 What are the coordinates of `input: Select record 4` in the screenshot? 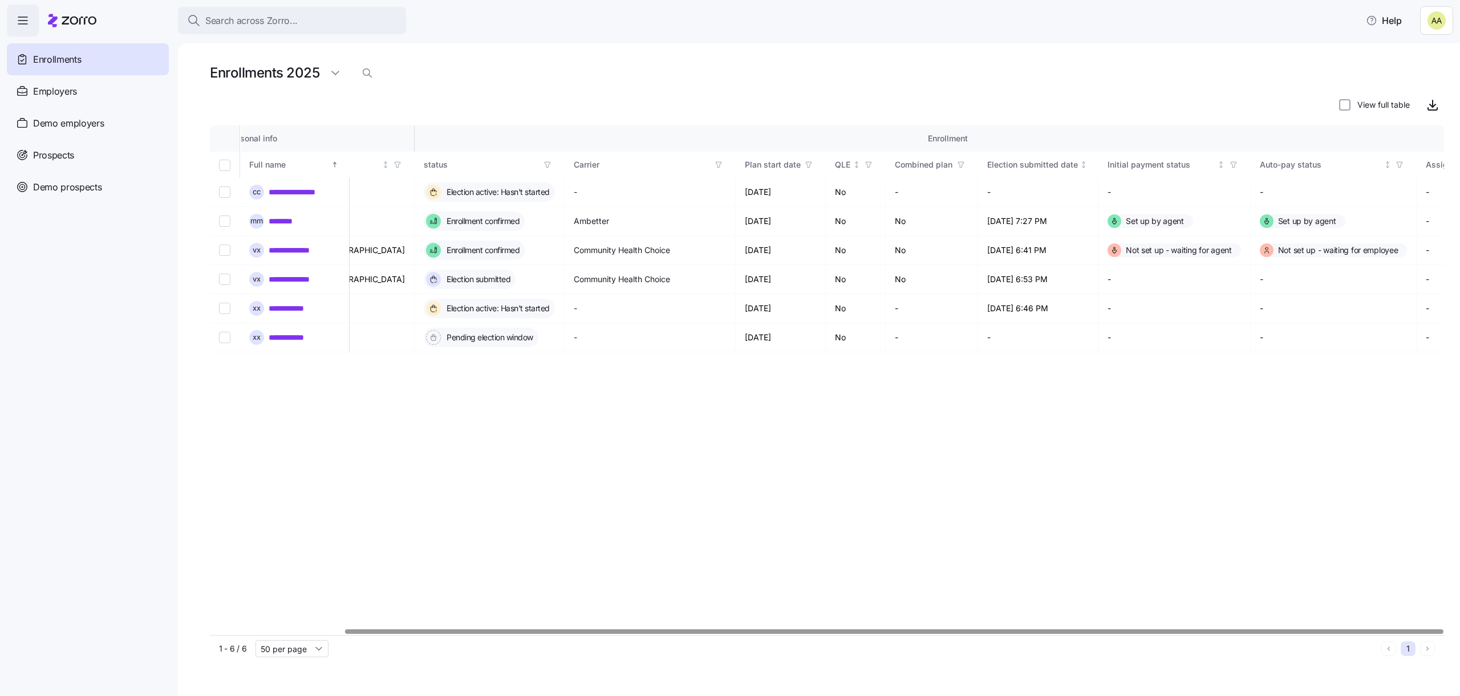 It's located at (225, 279).